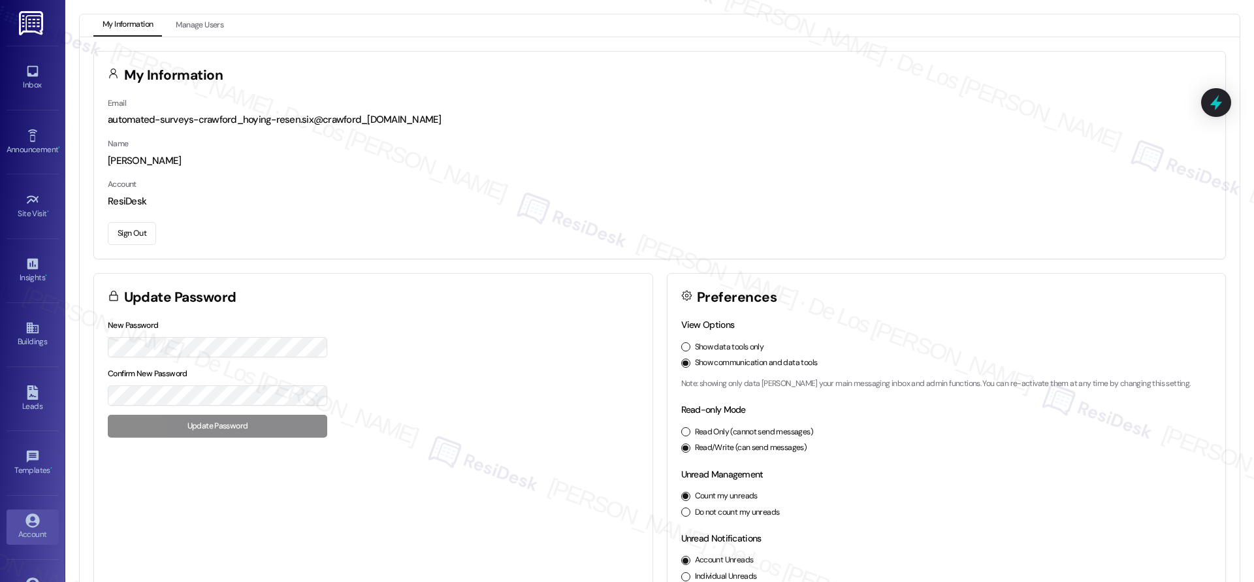  I want to click on button: Manage Users, so click(199, 25).